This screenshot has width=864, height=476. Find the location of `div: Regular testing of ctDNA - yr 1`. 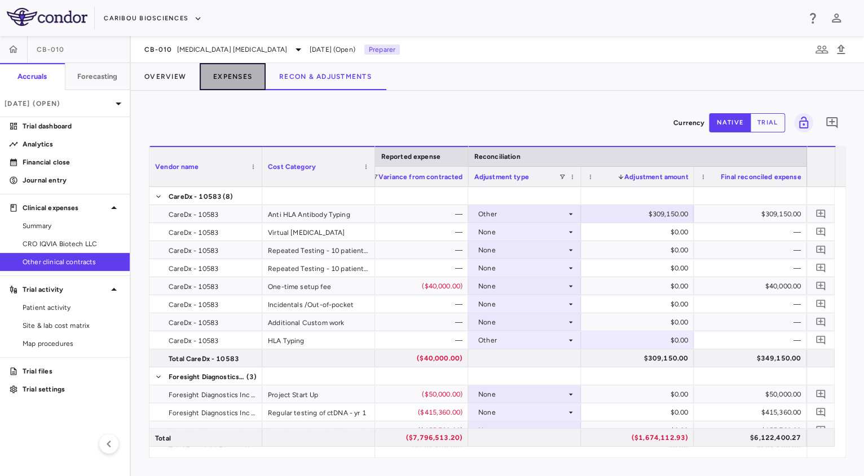

div: Regular testing of ctDNA - yr 1 is located at coordinates (319, 412).